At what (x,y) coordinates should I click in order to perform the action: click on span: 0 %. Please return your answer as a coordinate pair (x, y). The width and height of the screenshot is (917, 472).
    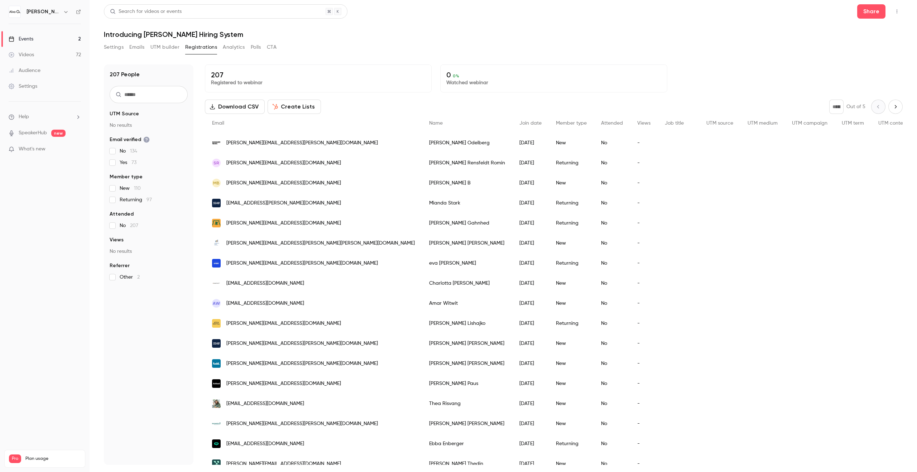
    Looking at the image, I should click on (456, 76).